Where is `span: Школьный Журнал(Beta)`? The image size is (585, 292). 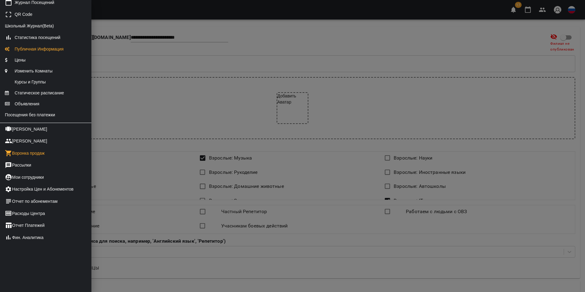 span: Школьный Журнал(Beta) is located at coordinates (29, 26).